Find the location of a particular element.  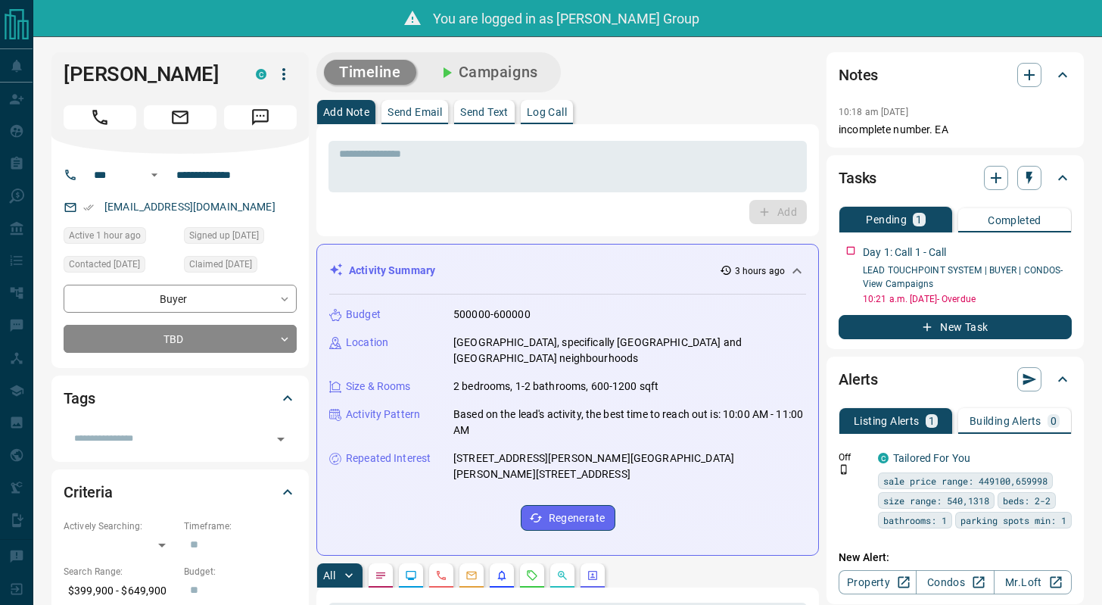

svg: Calls is located at coordinates (441, 575).